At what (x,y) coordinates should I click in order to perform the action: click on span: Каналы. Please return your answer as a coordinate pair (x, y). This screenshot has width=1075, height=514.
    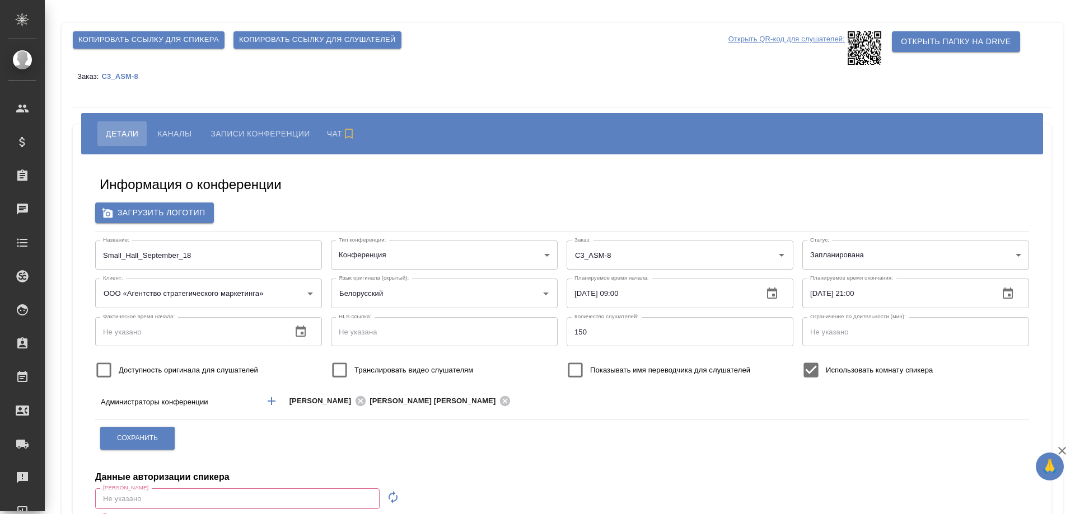
    Looking at the image, I should click on (174, 134).